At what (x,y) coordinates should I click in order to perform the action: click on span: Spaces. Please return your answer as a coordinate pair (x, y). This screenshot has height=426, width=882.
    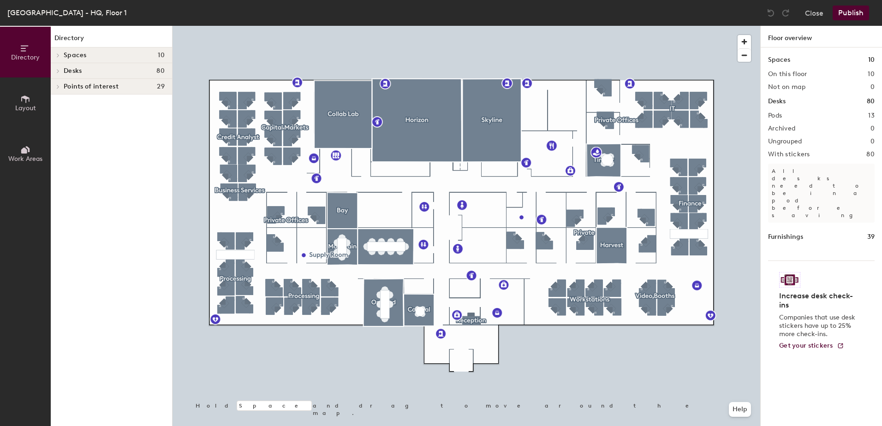
    Looking at the image, I should click on (75, 55).